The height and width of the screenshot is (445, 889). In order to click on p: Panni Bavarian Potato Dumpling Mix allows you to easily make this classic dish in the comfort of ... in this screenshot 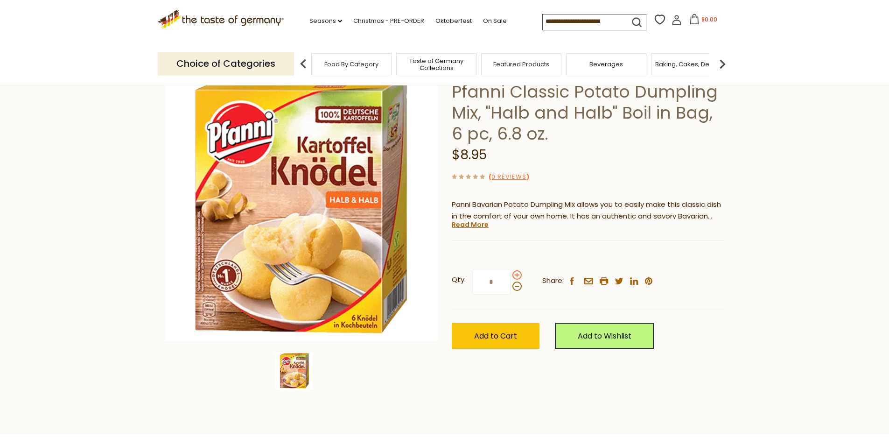, I will do `click(588, 211)`.